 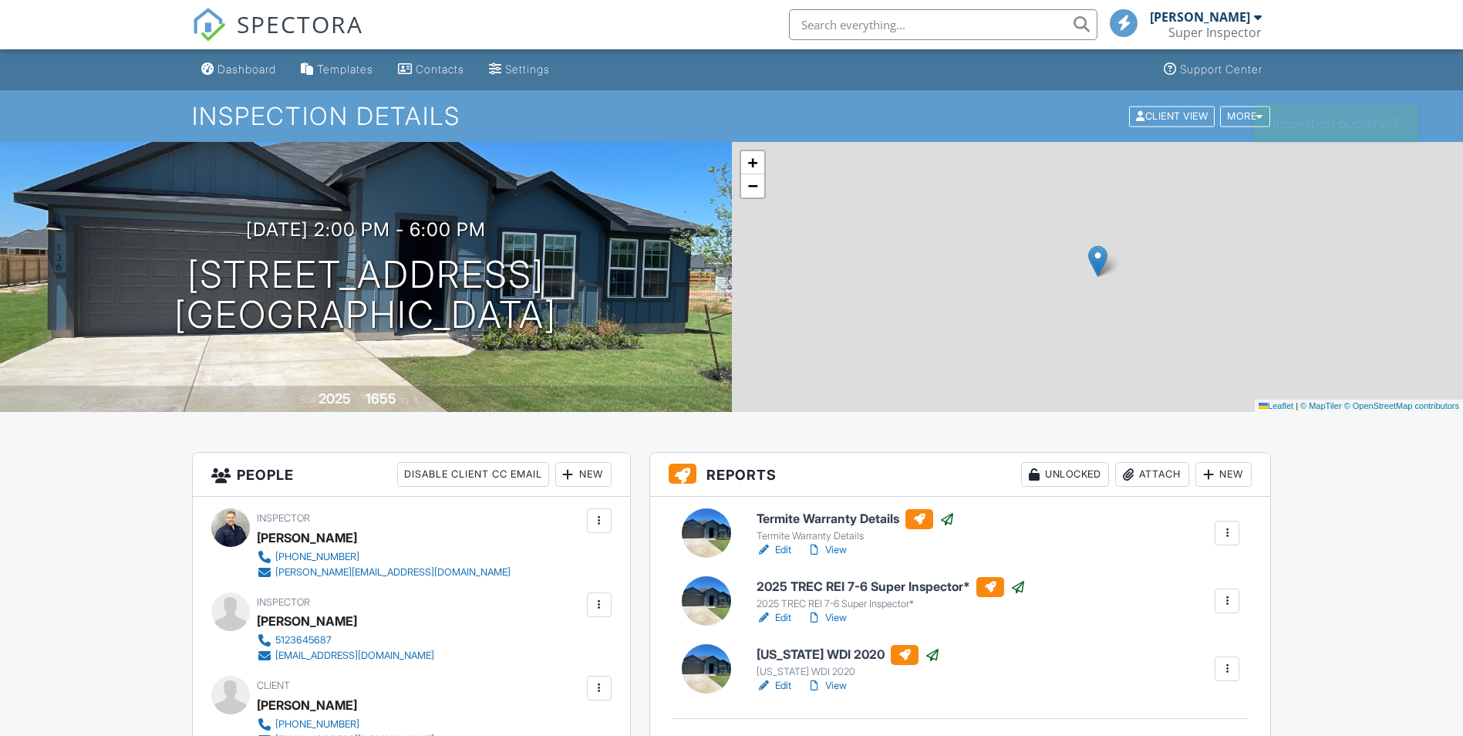 What do you see at coordinates (381, 398) in the screenshot?
I see `div: 1655` at bounding box center [381, 398].